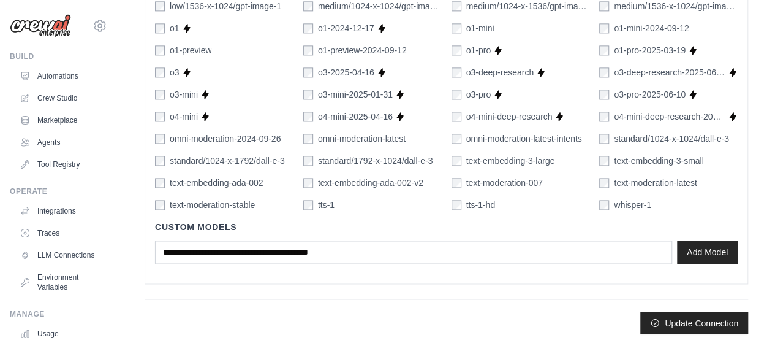 This screenshot has height=343, width=775. Describe the element at coordinates (61, 164) in the screenshot. I see `a: Tool Registry` at that location.